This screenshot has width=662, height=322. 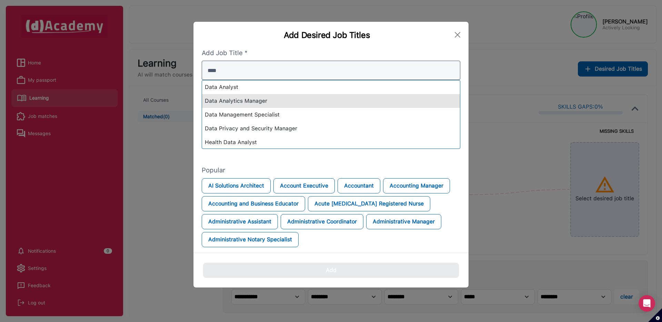 I want to click on button: Account Executive, so click(x=304, y=186).